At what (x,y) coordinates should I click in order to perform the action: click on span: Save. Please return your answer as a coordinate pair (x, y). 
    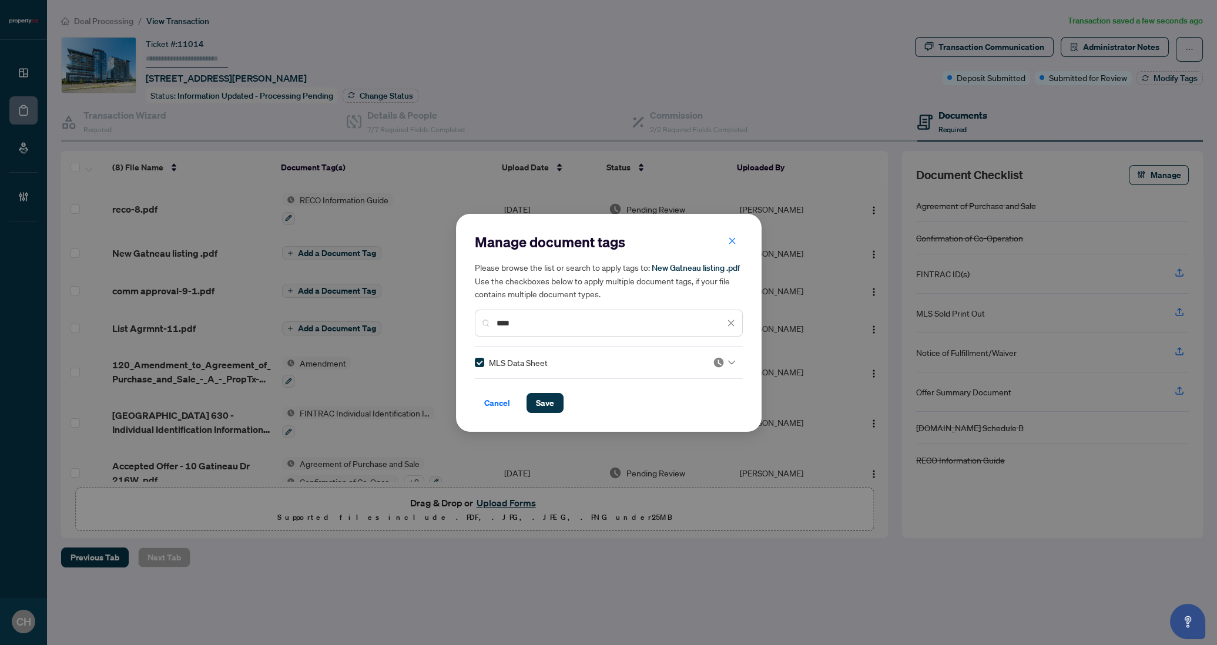
    Looking at the image, I should click on (545, 403).